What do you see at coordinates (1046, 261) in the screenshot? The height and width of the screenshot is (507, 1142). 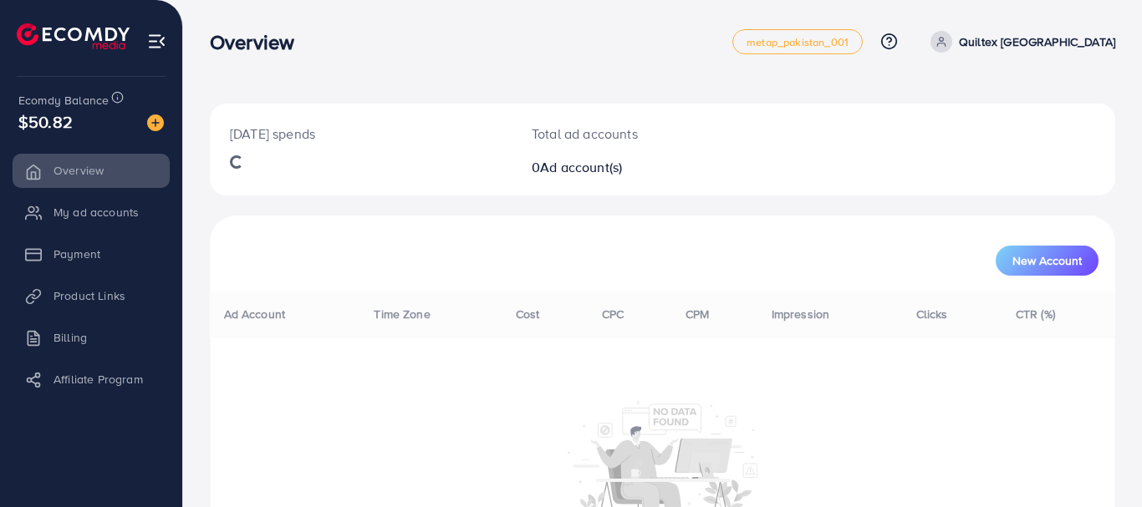 I see `span: New Account` at bounding box center [1046, 261].